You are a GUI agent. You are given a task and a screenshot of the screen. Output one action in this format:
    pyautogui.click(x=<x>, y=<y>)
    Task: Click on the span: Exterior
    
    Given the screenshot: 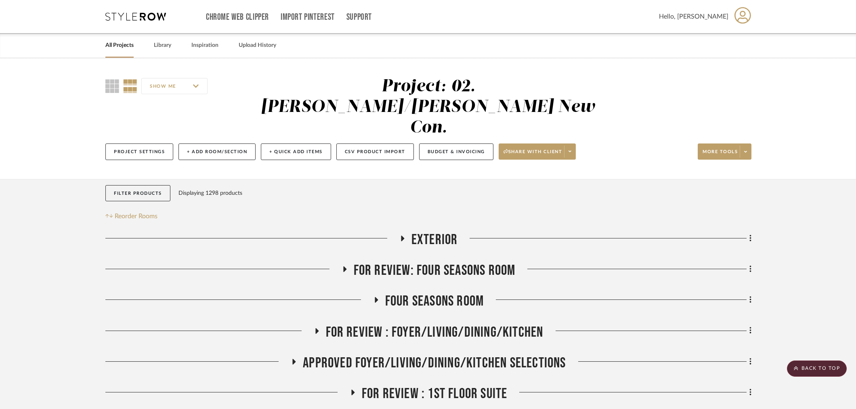 What is the action you would take?
    pyautogui.click(x=434, y=239)
    